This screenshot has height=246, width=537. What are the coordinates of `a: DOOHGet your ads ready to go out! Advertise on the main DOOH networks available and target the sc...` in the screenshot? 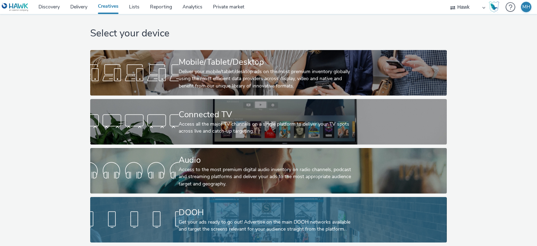 It's located at (268, 220).